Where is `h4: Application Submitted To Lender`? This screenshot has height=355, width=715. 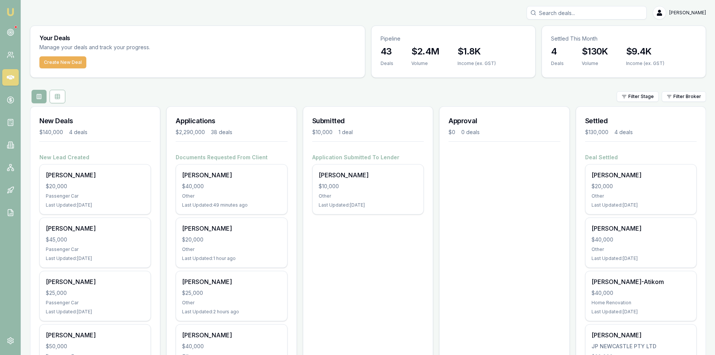
h4: Application Submitted To Lender is located at coordinates (368, 157).